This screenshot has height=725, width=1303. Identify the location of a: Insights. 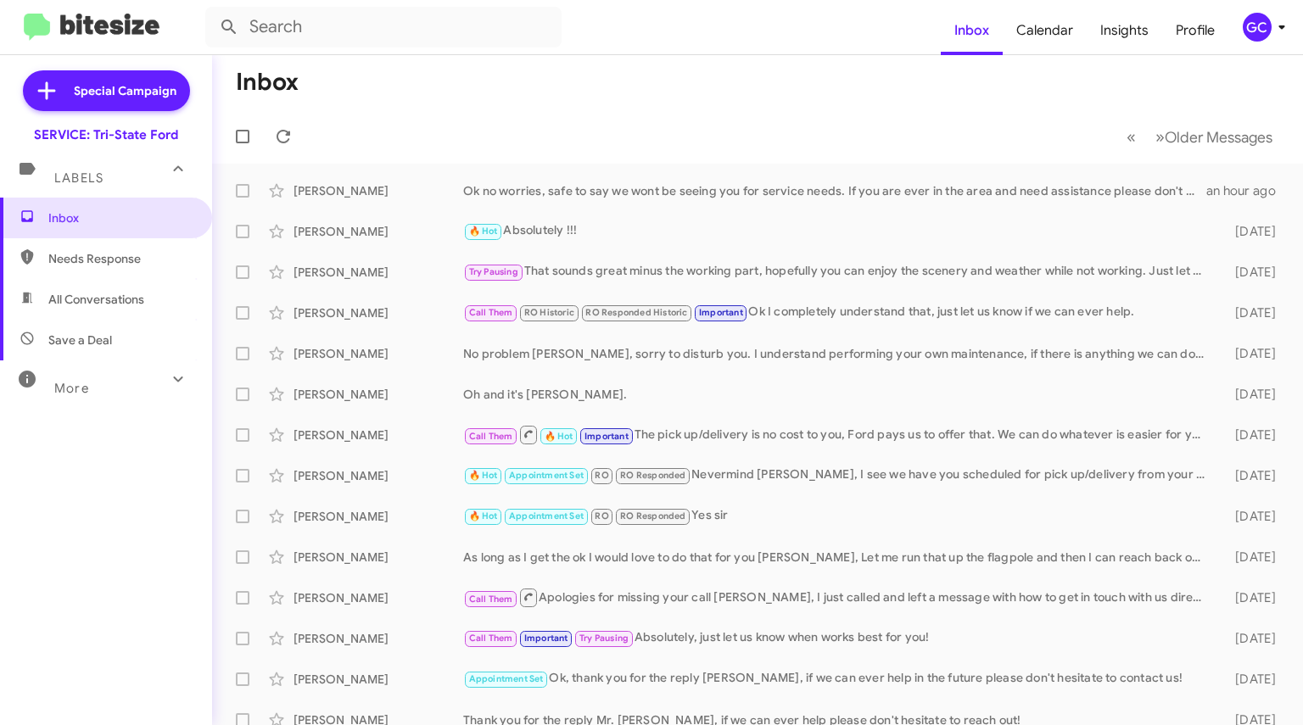
(1124, 31).